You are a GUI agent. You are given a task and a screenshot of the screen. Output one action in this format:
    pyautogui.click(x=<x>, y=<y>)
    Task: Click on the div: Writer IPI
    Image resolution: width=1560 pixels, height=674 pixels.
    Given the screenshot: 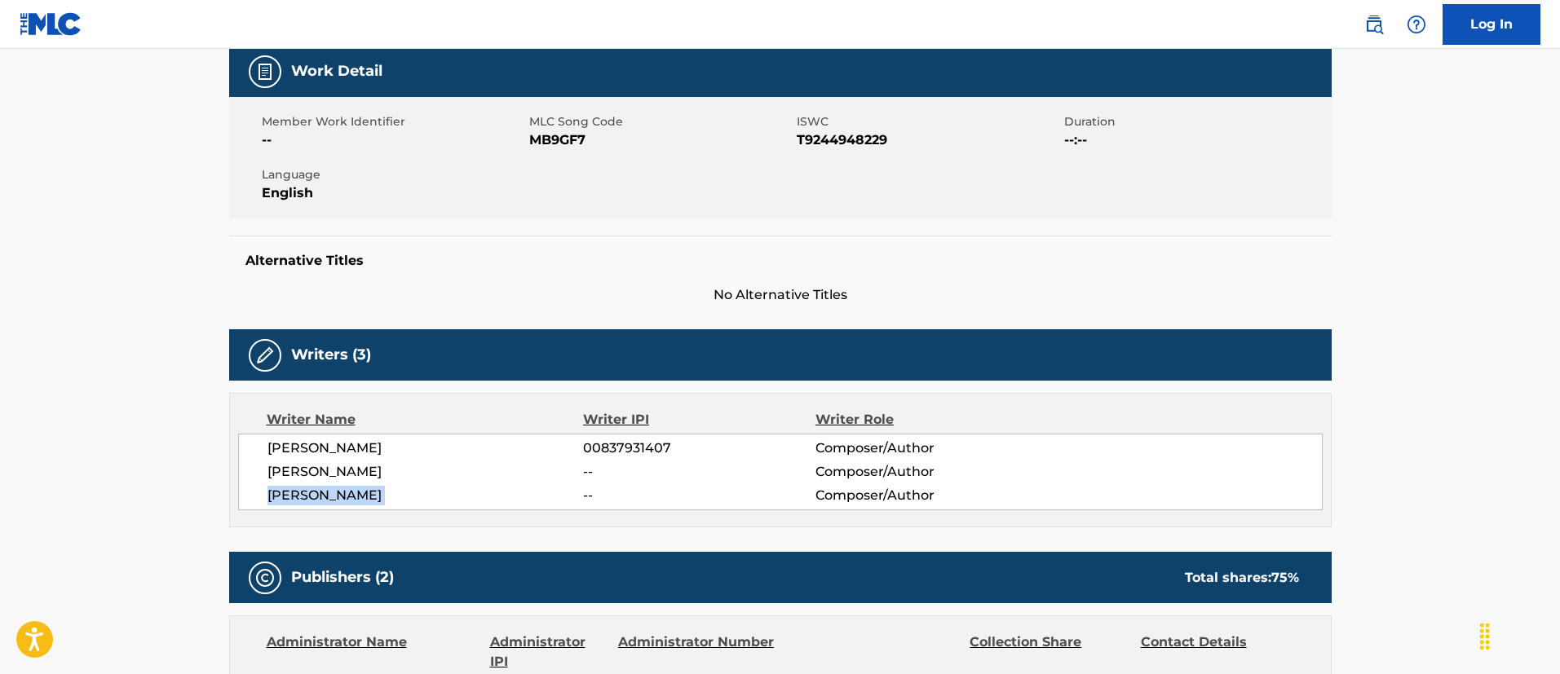 What is the action you would take?
    pyautogui.click(x=699, y=420)
    